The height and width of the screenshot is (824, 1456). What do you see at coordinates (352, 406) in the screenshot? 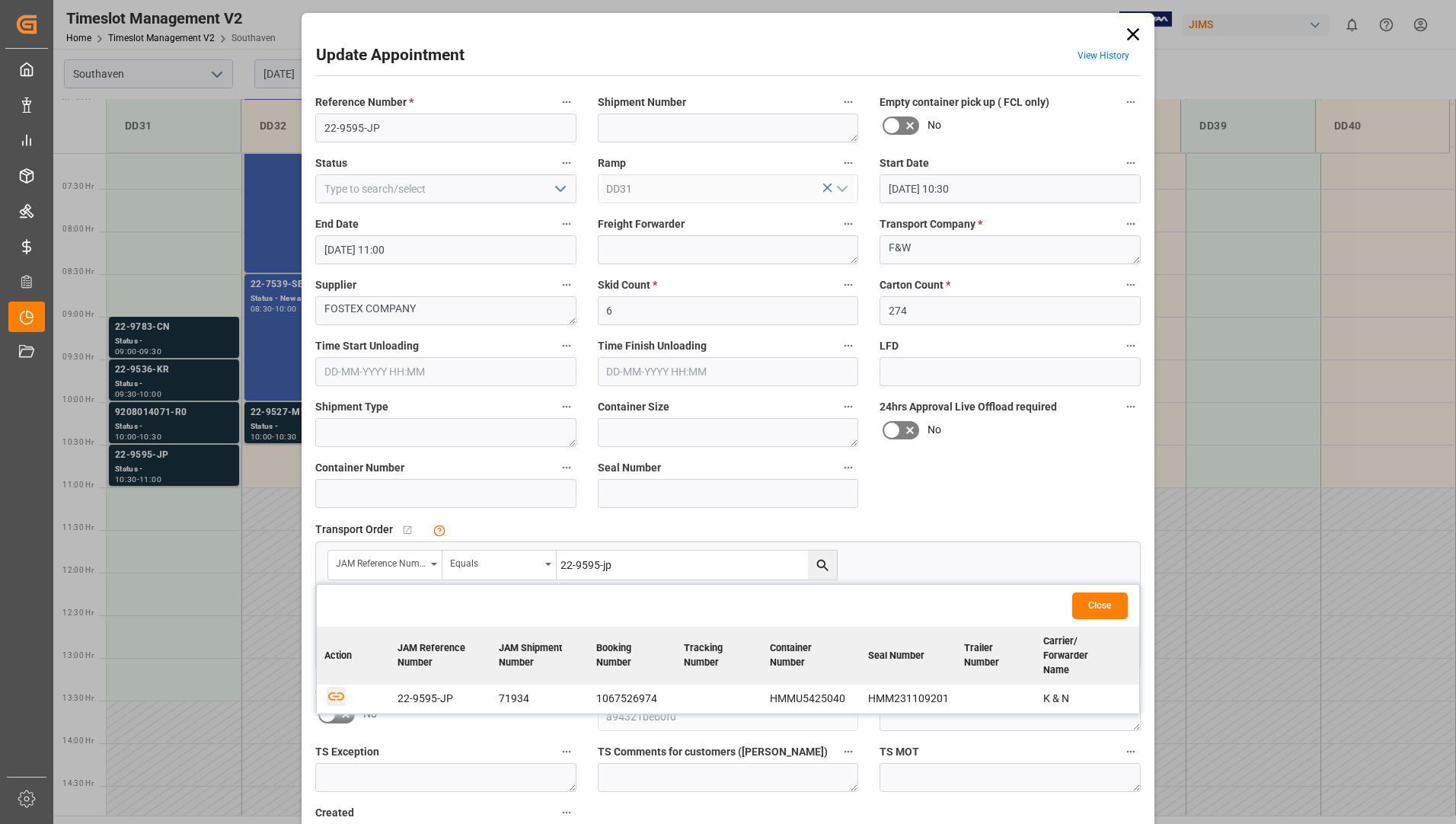
I see `span: Shipment Type` at bounding box center [352, 406].